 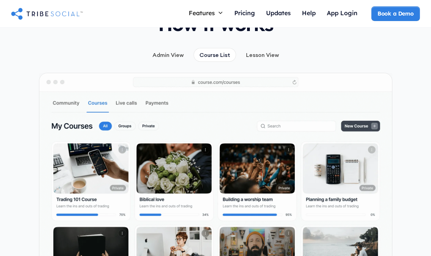 I want to click on h2: How it works, so click(x=216, y=24).